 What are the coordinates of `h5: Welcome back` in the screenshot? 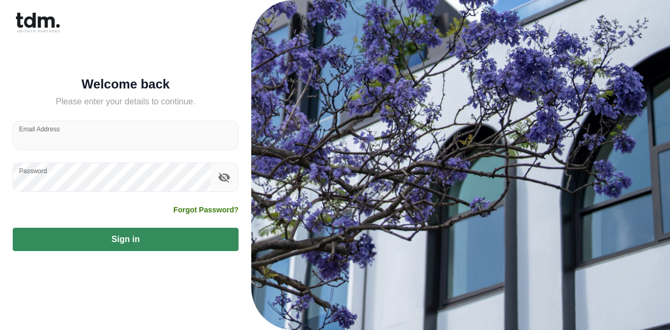 It's located at (126, 84).